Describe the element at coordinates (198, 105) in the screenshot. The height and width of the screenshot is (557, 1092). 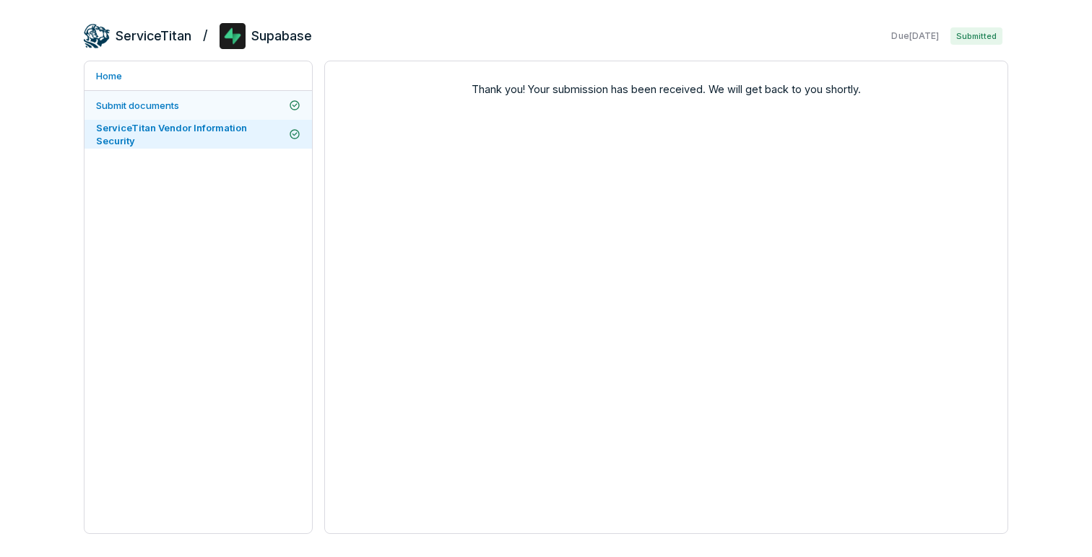
I see `a: Submit documents` at that location.